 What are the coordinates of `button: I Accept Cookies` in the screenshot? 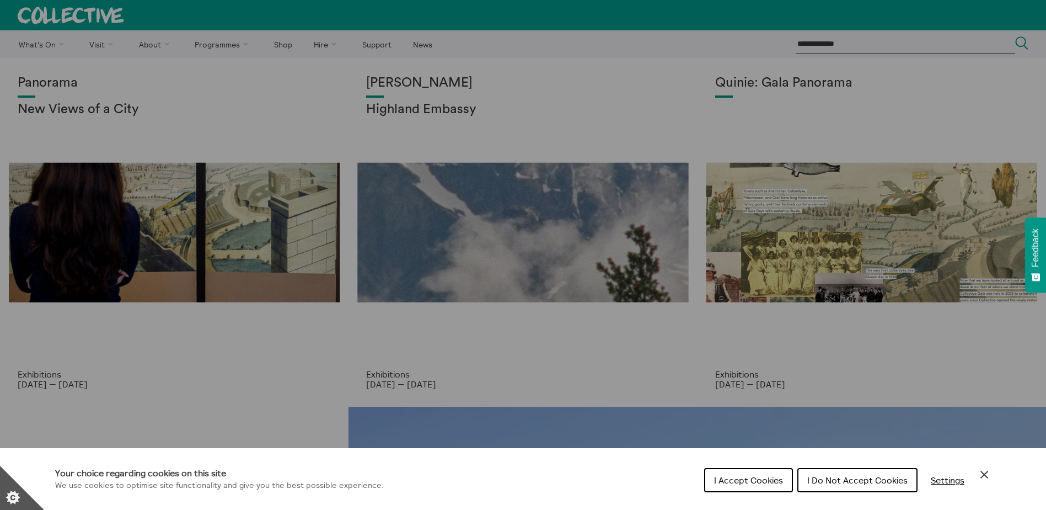 It's located at (748, 480).